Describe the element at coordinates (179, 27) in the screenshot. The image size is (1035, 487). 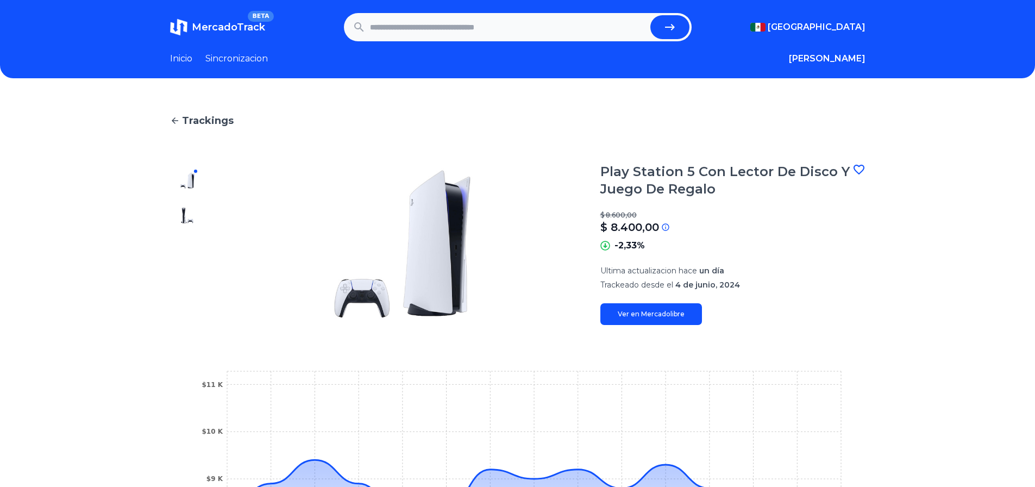
I see `img: MercadoTrack` at that location.